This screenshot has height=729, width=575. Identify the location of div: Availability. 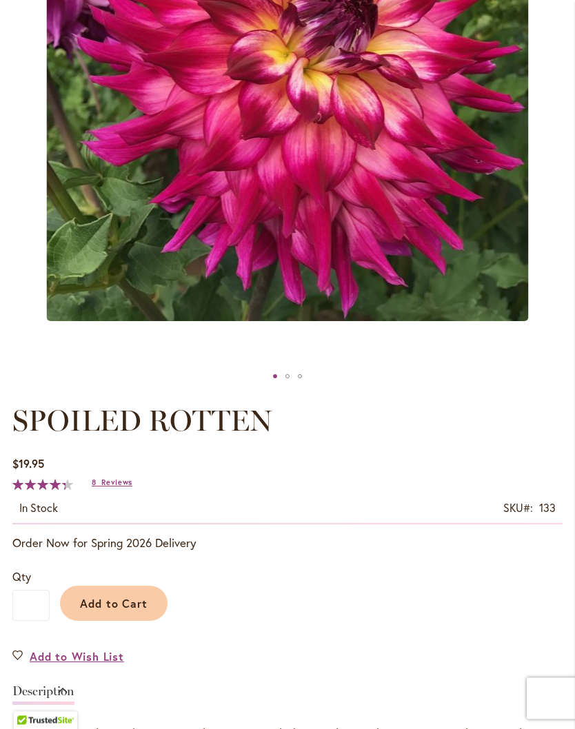
(39, 508).